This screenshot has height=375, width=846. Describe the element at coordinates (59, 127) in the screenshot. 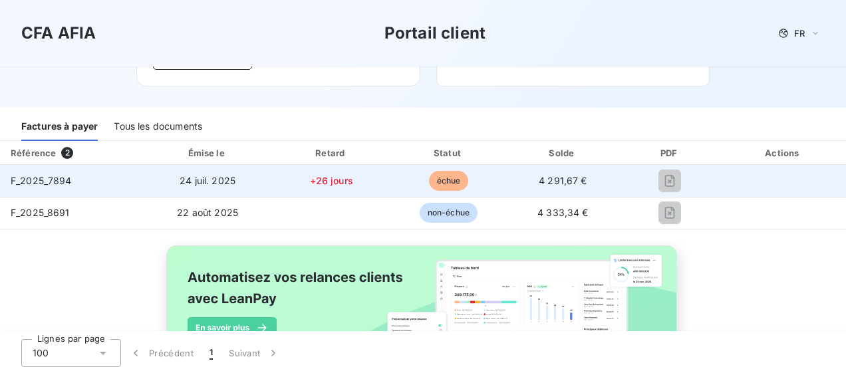

I see `div: Factures à payer` at that location.